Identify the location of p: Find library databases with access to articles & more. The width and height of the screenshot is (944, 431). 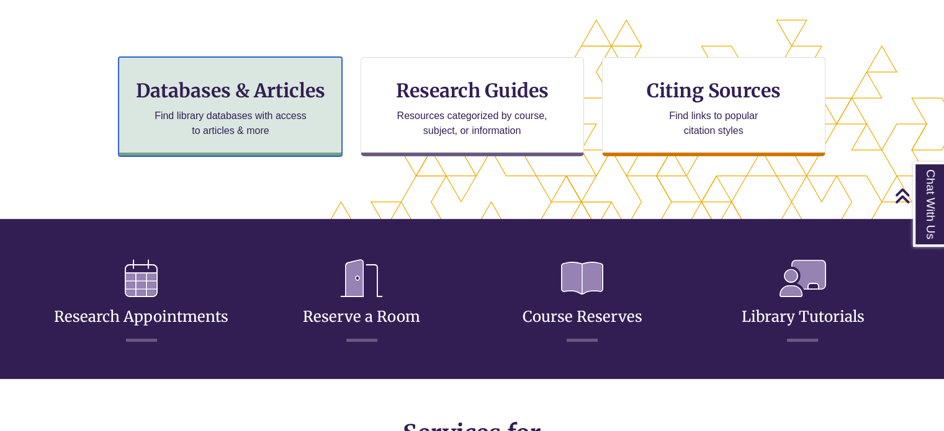
(230, 123).